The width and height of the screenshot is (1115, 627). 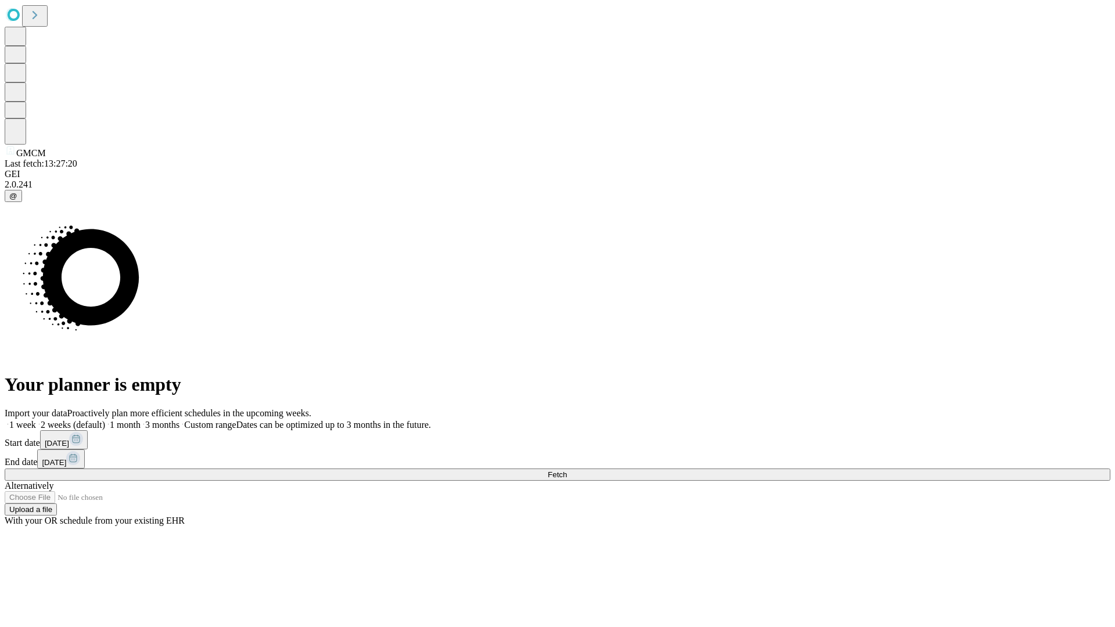 What do you see at coordinates (23, 425) in the screenshot?
I see `span: 1 week` at bounding box center [23, 425].